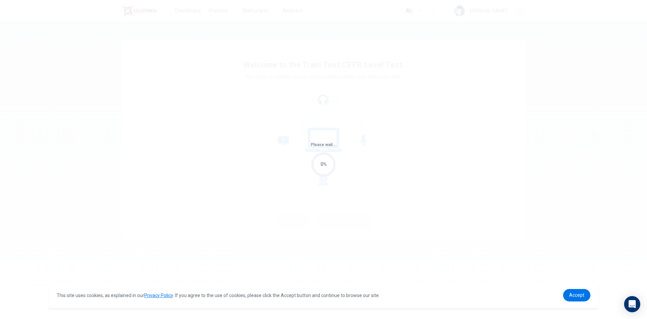 The image size is (647, 319). I want to click on span: This site uses cookies, as explained in our . If you agree to the use of cookies, please click th..., so click(218, 295).